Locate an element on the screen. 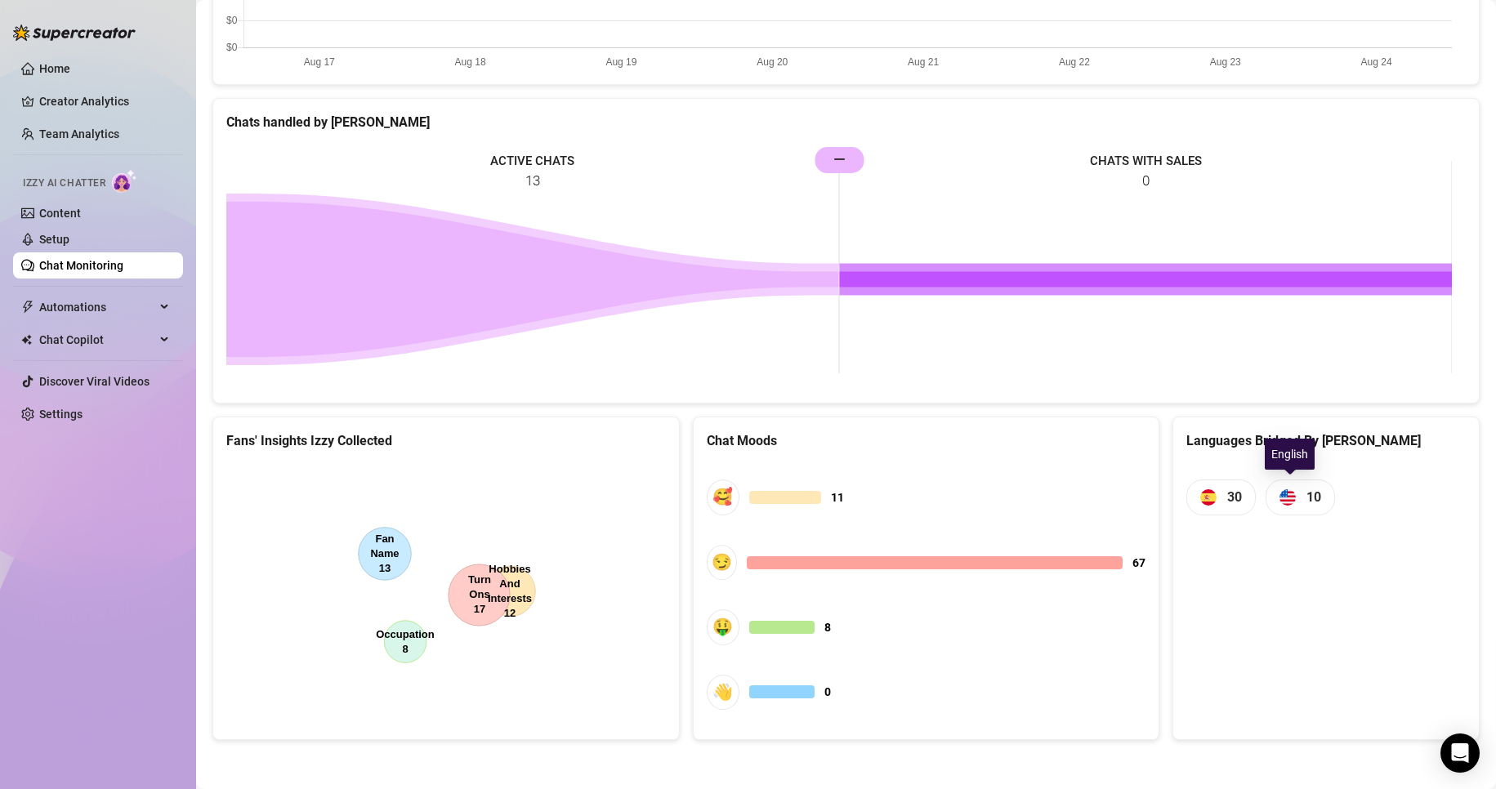  span: 10 is located at coordinates (1314, 497).